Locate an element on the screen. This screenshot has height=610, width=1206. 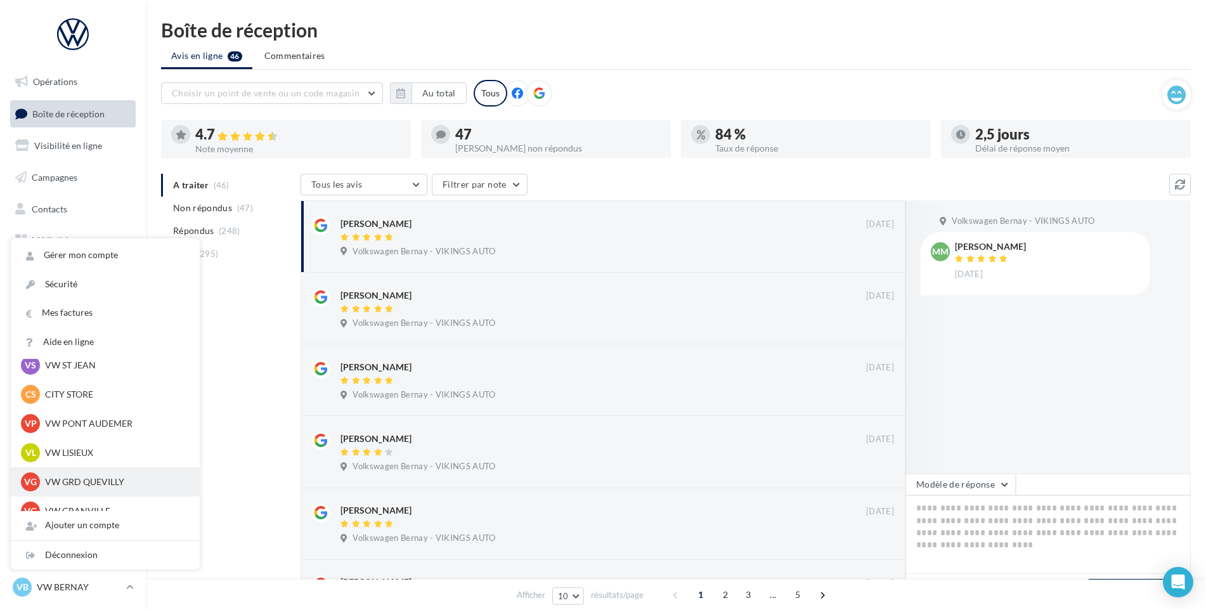
a: Campagnes DataOnDemand is located at coordinates (73, 351).